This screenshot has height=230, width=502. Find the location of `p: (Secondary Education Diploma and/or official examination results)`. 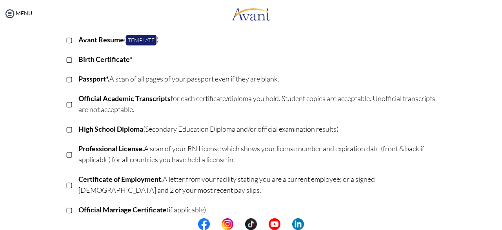

p: (Secondary Education Diploma and/or official examination results) is located at coordinates (257, 129).